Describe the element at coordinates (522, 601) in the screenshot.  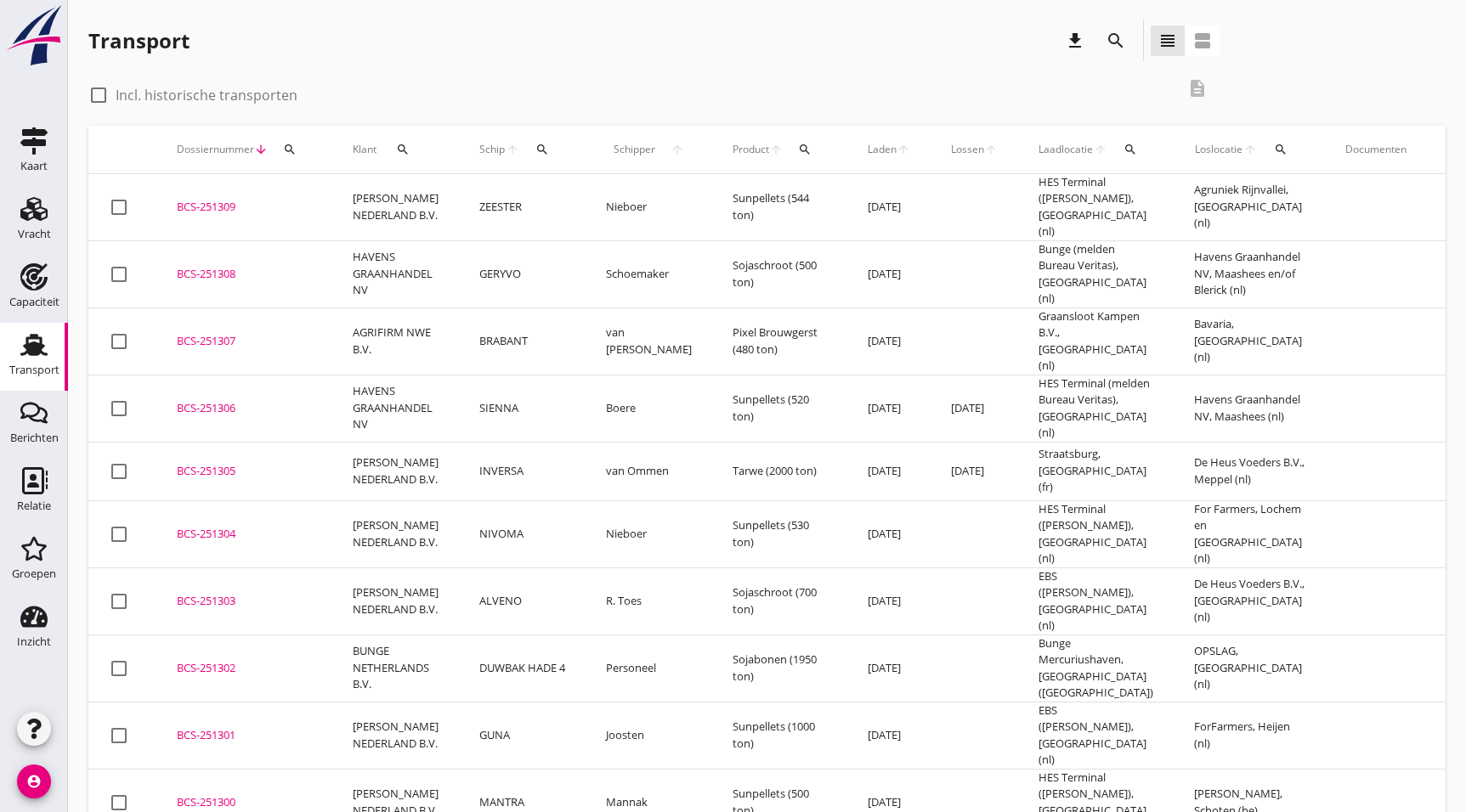
I see `td: ALVENO` at that location.